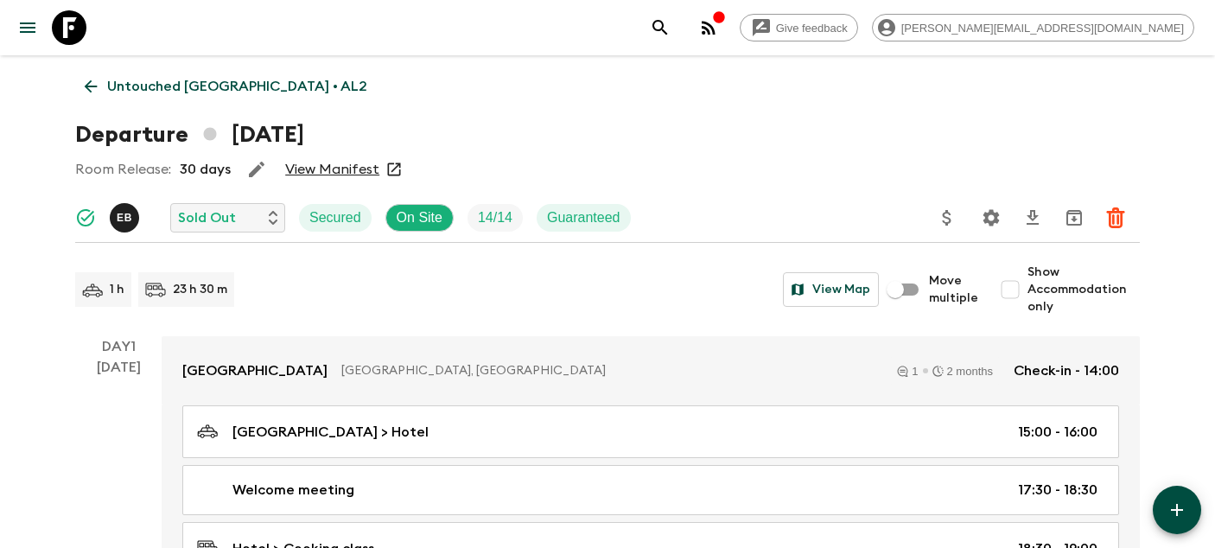  What do you see at coordinates (419, 218) in the screenshot?
I see `div: On Site` at bounding box center [419, 218].